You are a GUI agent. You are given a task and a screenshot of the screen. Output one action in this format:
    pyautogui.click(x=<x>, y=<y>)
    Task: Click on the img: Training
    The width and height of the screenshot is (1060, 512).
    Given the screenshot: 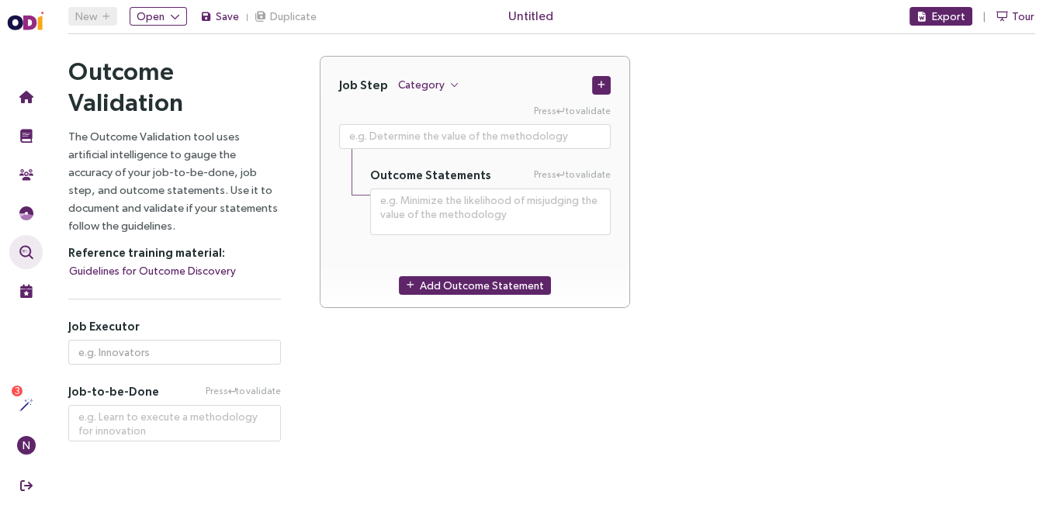 What is the action you would take?
    pyautogui.click(x=26, y=136)
    